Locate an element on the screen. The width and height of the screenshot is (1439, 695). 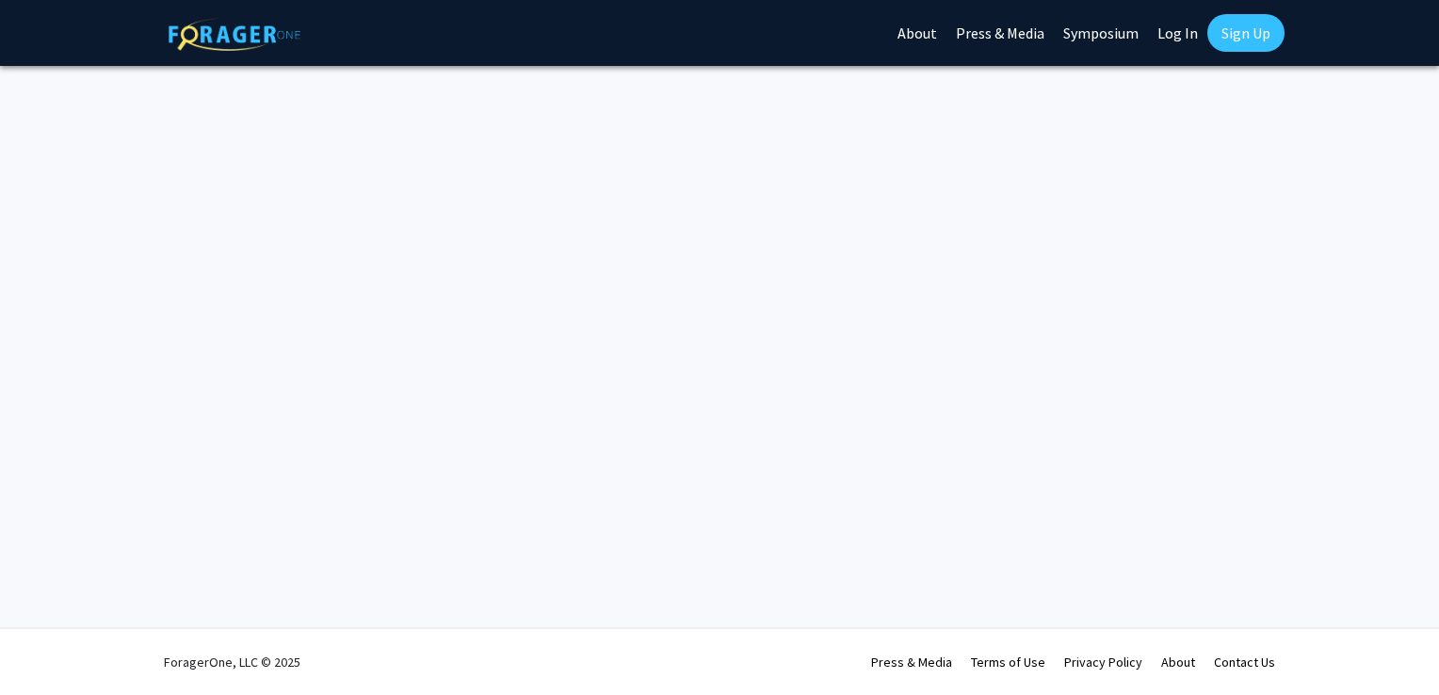
div: ForagerOne, LLC © 2025 is located at coordinates (232, 662).